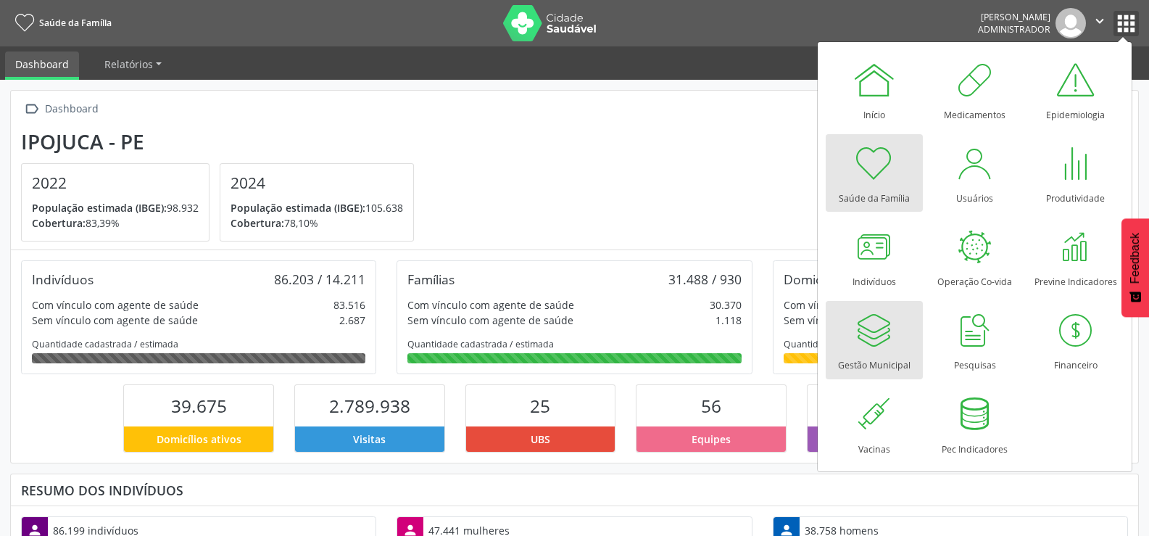  Describe the element at coordinates (71, 109) in the screenshot. I see `div: Dashboard` at that location.